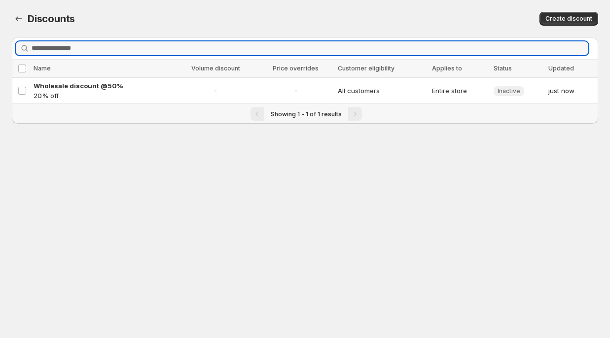 Image resolution: width=610 pixels, height=338 pixels. I want to click on span: Applies to, so click(447, 68).